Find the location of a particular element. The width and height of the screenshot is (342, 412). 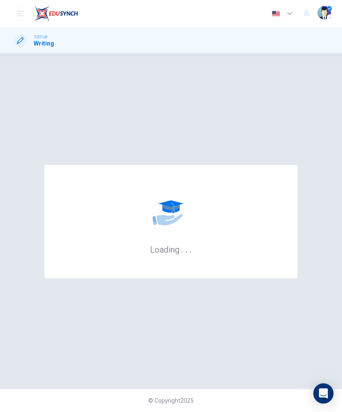

span: © Copyright 2025 is located at coordinates (171, 401).